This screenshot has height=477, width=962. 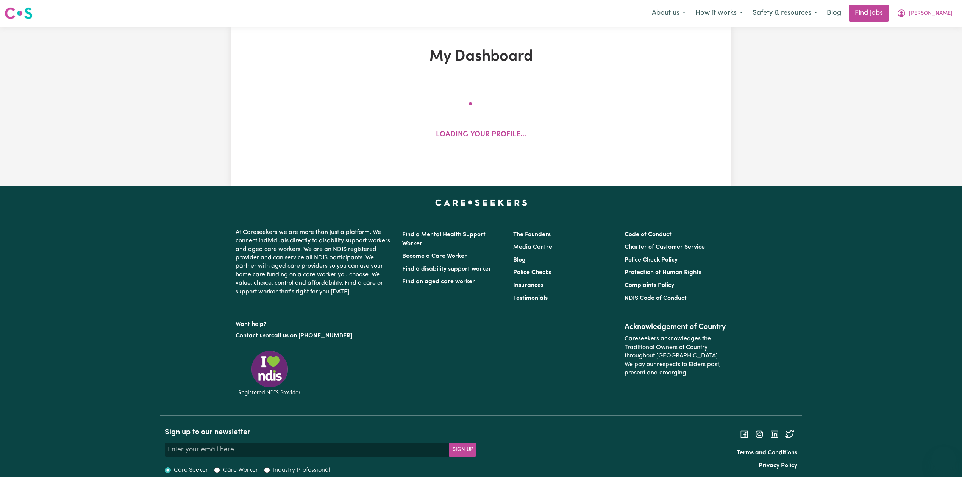 What do you see at coordinates (250, 336) in the screenshot?
I see `a: Contact us` at bounding box center [250, 336].